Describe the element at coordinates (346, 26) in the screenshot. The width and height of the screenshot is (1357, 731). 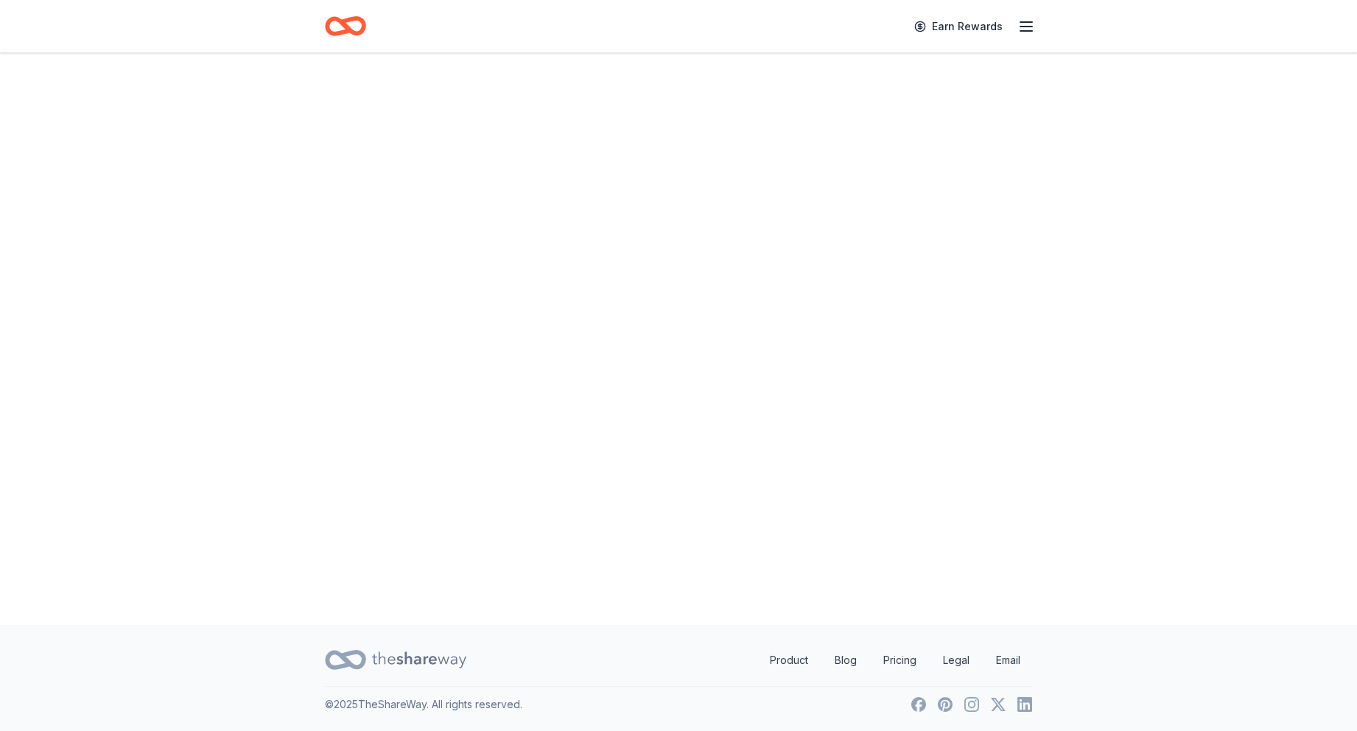
I see `a: Home` at that location.